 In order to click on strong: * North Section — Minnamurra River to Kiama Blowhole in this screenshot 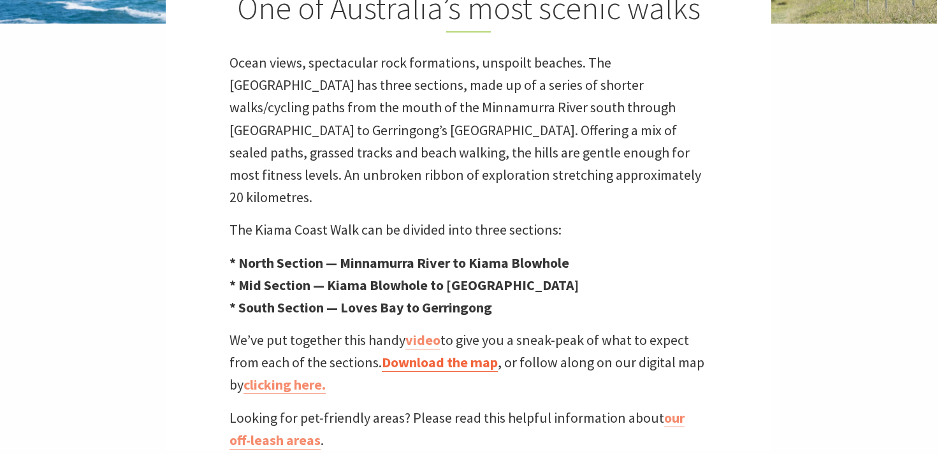, I will do `click(399, 263)`.